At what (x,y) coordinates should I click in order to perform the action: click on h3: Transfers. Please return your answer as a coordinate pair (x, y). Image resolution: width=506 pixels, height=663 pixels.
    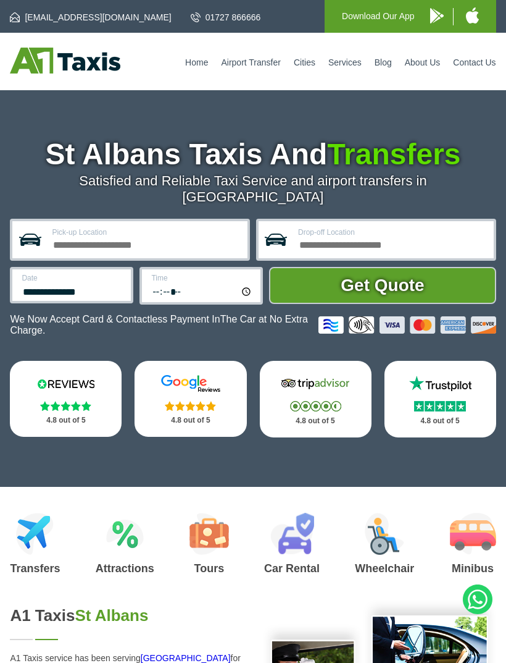
    Looking at the image, I should click on (35, 568).